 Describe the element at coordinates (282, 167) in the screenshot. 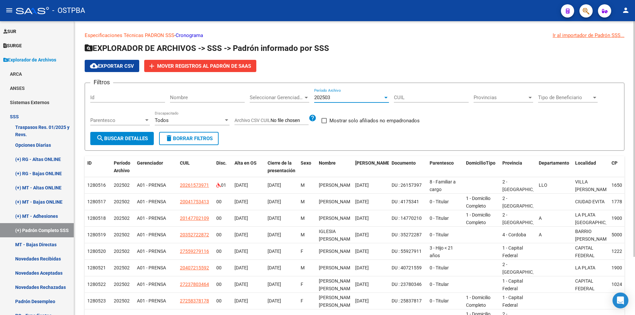

I see `datatable-header-cell: Cierre de la presentación` at that location.